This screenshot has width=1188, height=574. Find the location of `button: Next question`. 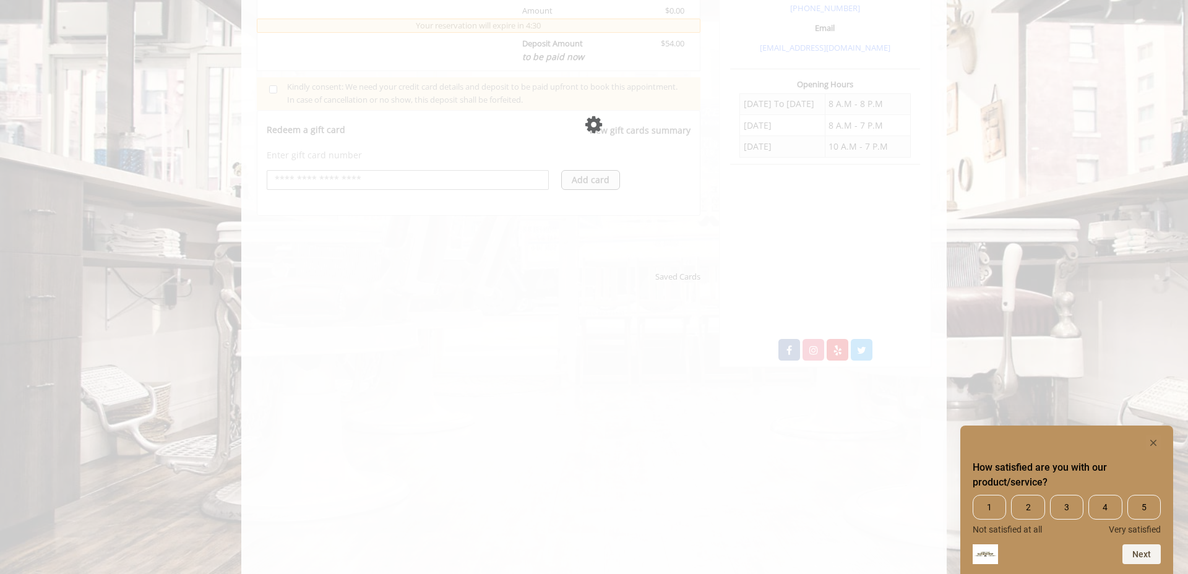

button: Next question is located at coordinates (1142, 554).